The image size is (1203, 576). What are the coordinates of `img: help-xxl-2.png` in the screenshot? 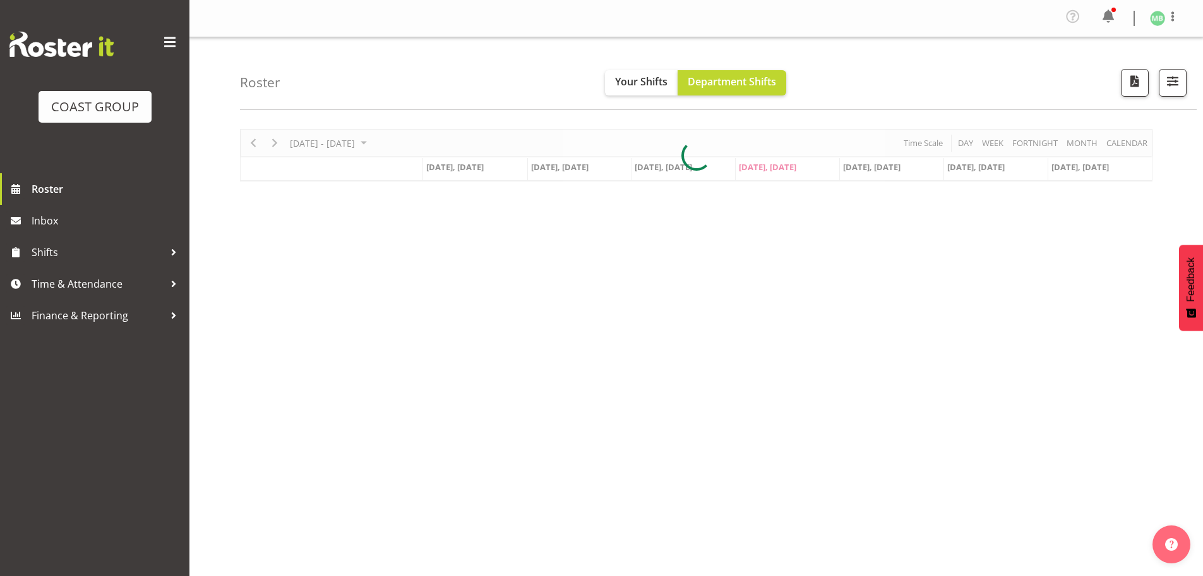 It's located at (1172, 544).